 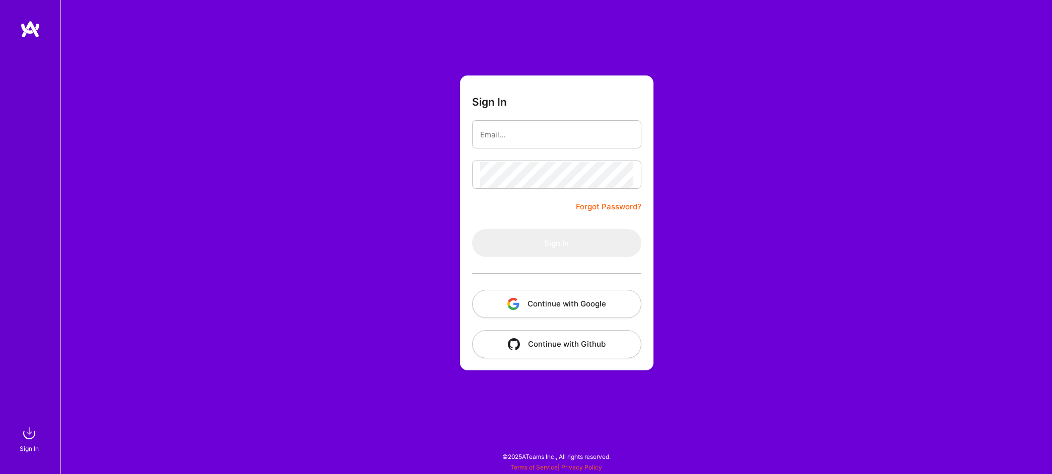 What do you see at coordinates (30, 29) in the screenshot?
I see `img: logo` at bounding box center [30, 29].